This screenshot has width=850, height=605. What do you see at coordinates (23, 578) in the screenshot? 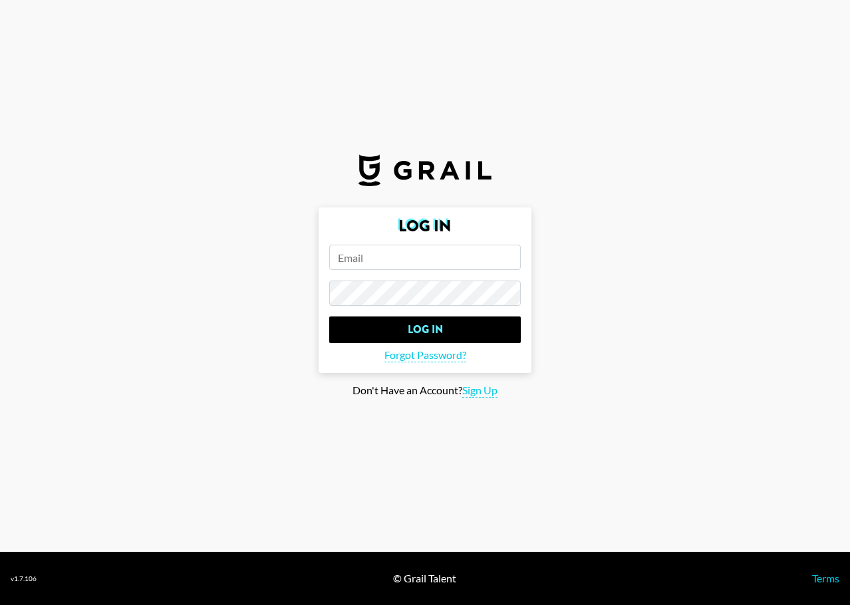
I see `div: v 1.7.106` at bounding box center [23, 578].